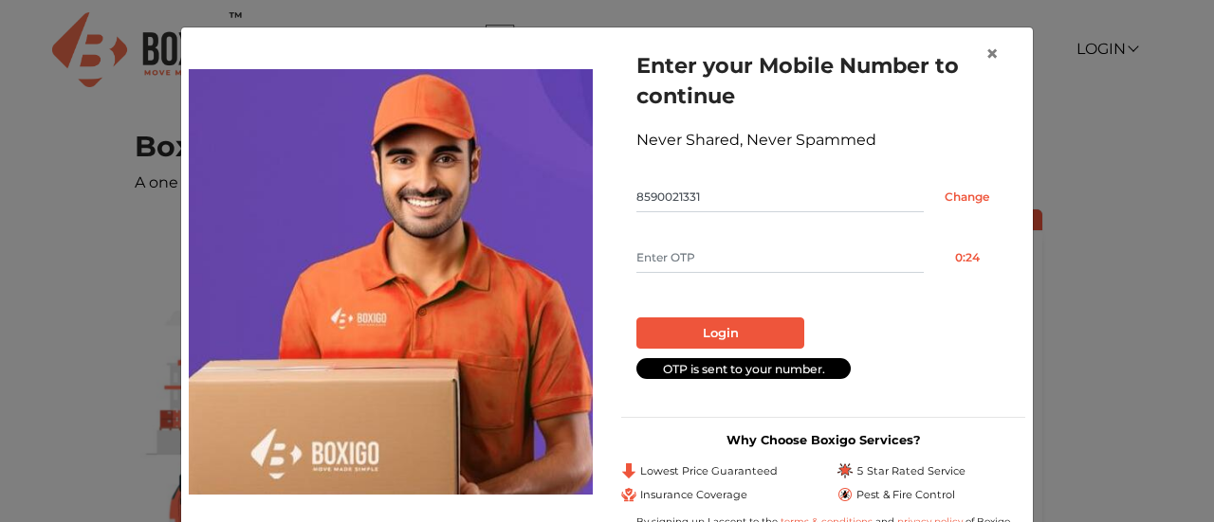 This screenshot has width=1214, height=522. Describe the element at coordinates (779, 258) in the screenshot. I see `input: Enter OTP` at that location.